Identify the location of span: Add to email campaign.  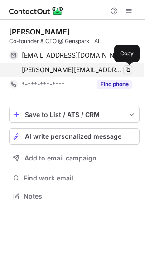
(60, 158).